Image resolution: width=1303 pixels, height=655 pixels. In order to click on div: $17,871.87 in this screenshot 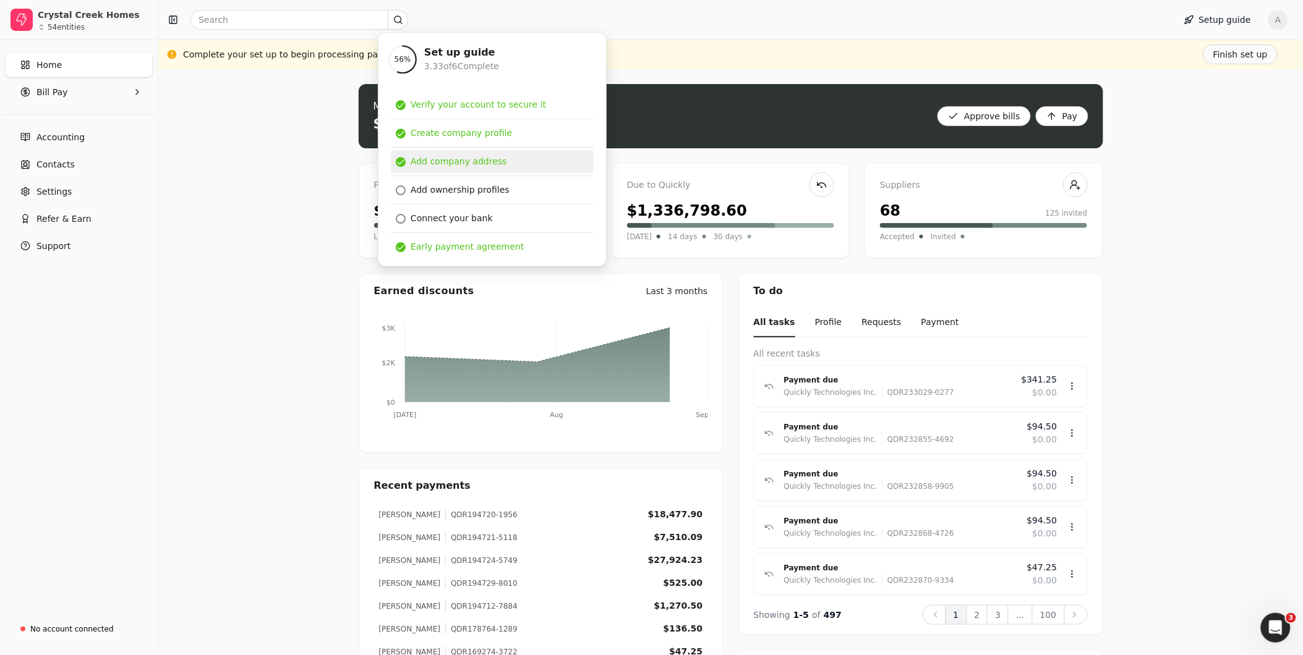, I will do `click(420, 124)`.